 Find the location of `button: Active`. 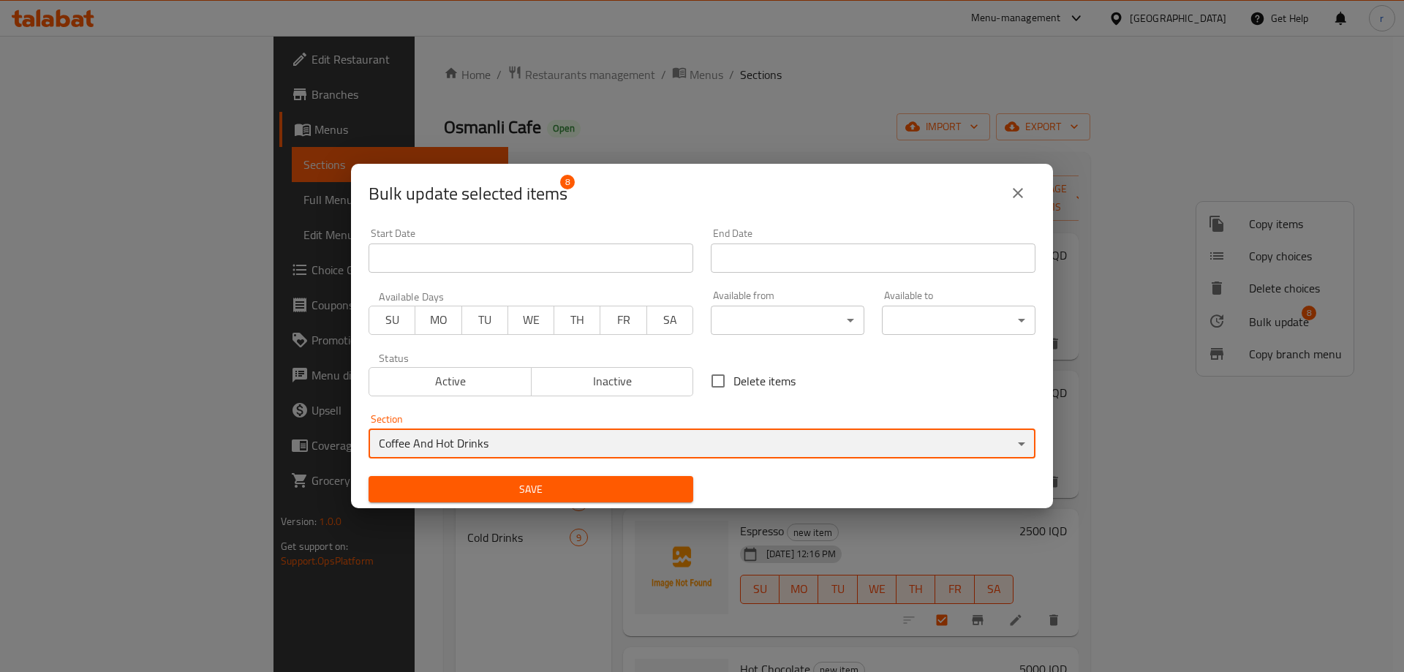

button: Active is located at coordinates (450, 382).